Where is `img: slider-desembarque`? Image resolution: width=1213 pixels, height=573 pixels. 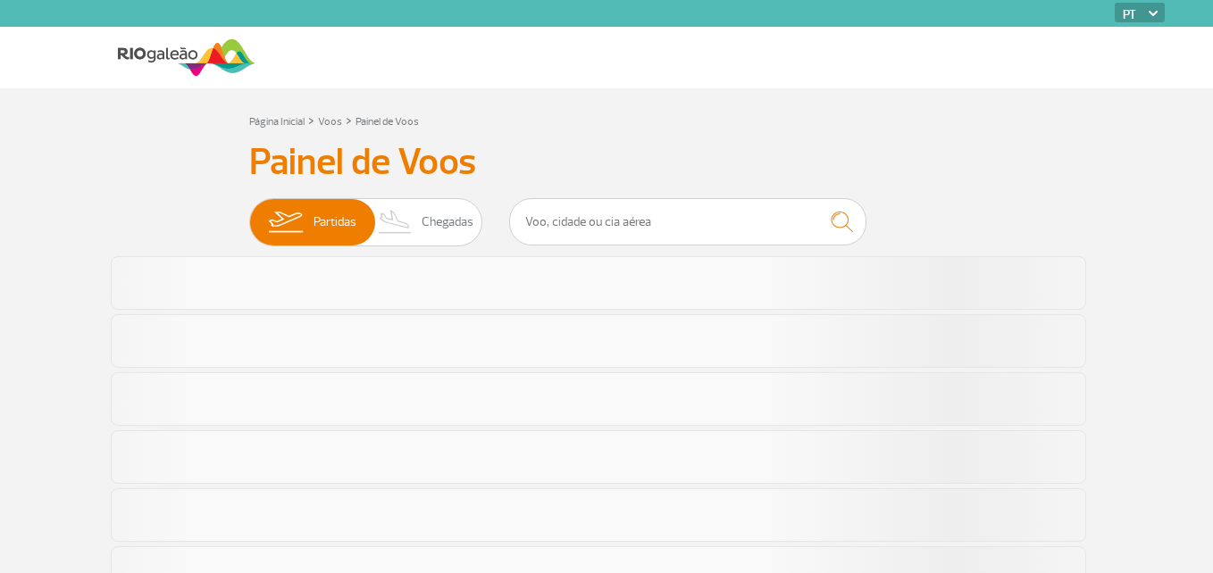
img: slider-desembarque is located at coordinates (395, 222).